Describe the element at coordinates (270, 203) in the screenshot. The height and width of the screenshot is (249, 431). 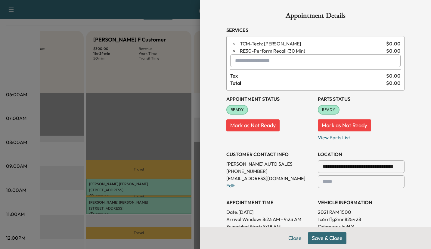
I see `h3: APPOINTMENT TIME` at that location.